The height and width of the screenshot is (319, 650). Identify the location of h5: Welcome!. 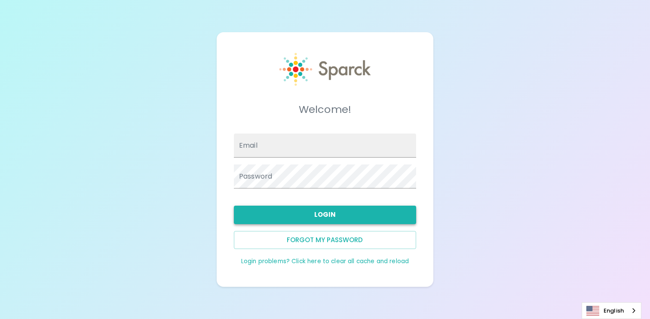
(325, 110).